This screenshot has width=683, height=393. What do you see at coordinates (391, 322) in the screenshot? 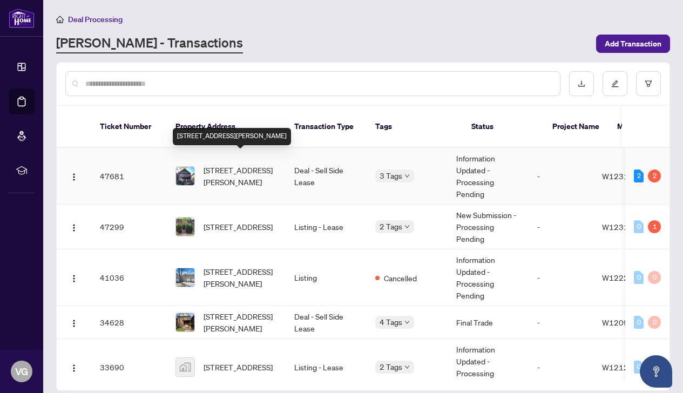
I see `span: 4 Tags` at bounding box center [391, 322].